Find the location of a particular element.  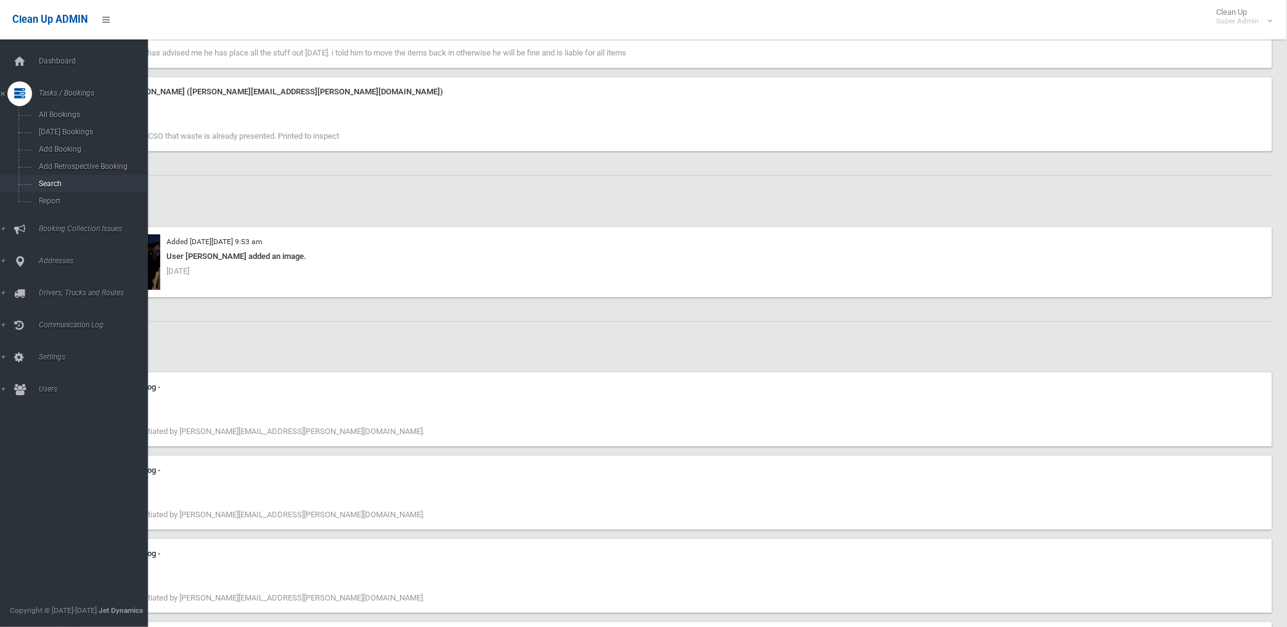

span: All Bookings is located at coordinates (91, 115).